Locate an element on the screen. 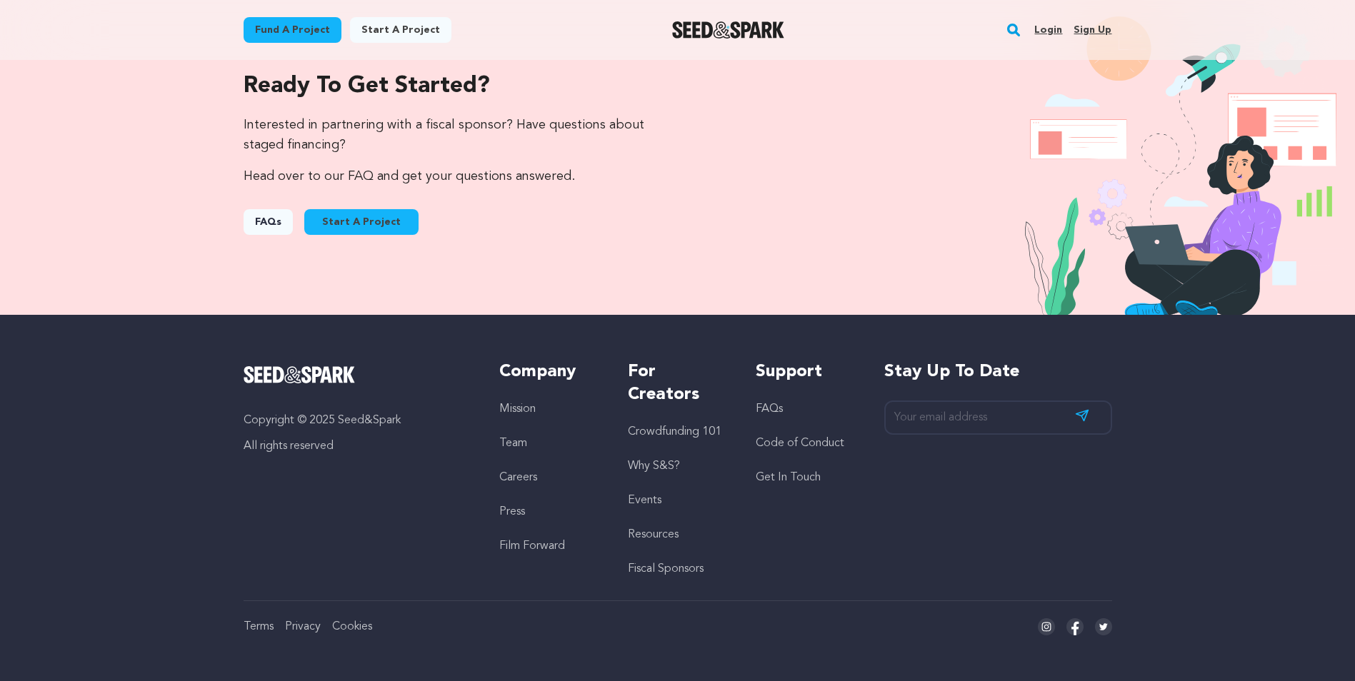  img: Seed&Spark Logo is located at coordinates (299, 375).